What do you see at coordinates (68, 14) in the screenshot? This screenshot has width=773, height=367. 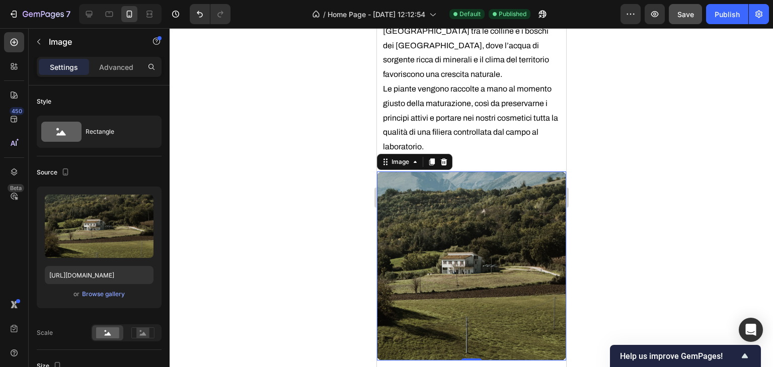 I see `p: 7` at bounding box center [68, 14].